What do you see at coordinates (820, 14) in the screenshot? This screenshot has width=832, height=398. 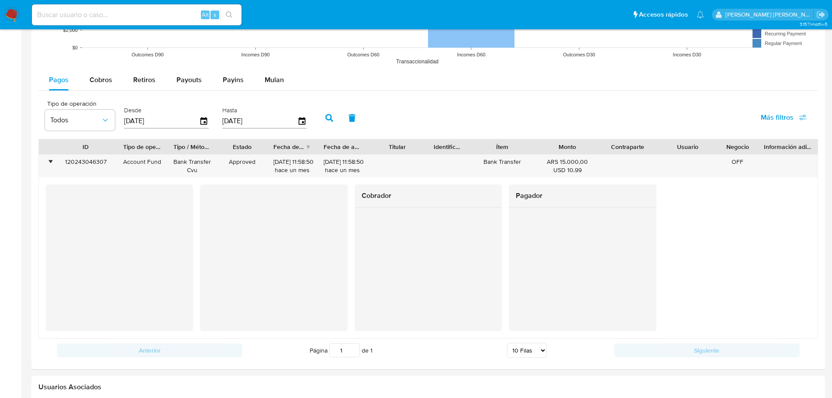 I see `a: Salir` at bounding box center [820, 14].